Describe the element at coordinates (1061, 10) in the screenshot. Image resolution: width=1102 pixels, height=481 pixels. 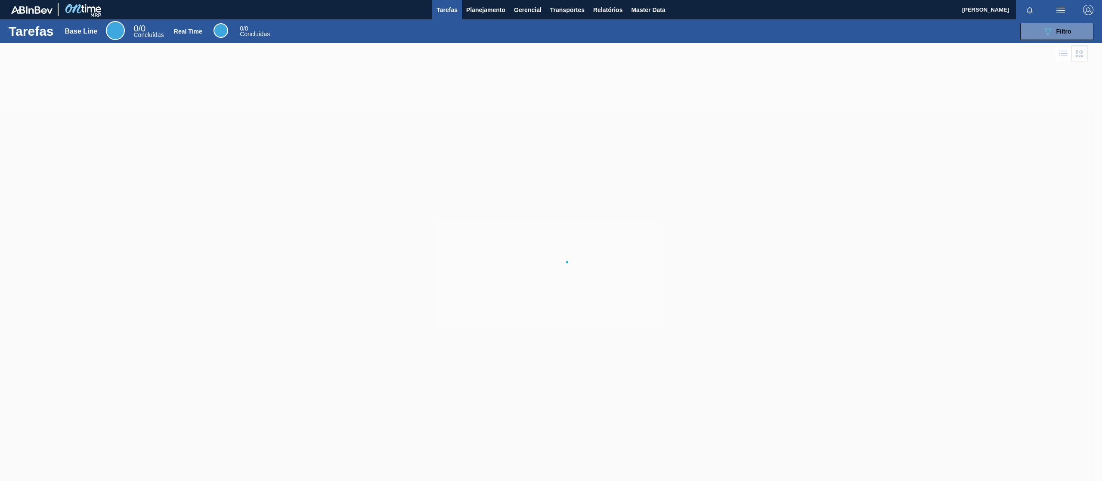
I see `img: userActions` at that location.